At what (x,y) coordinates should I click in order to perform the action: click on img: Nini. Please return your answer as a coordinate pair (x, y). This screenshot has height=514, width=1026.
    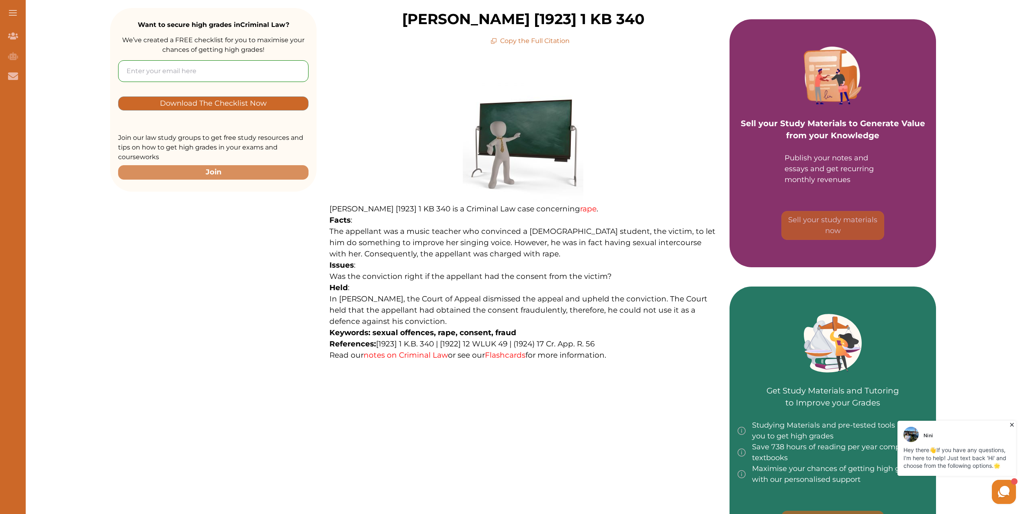
    Looking at the image, I should click on (78, 16).